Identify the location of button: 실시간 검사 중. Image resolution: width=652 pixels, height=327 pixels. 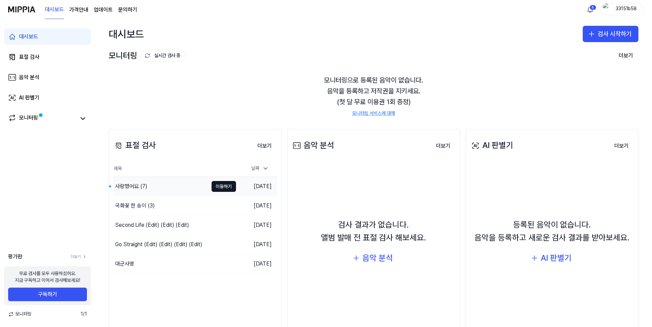
(163, 56).